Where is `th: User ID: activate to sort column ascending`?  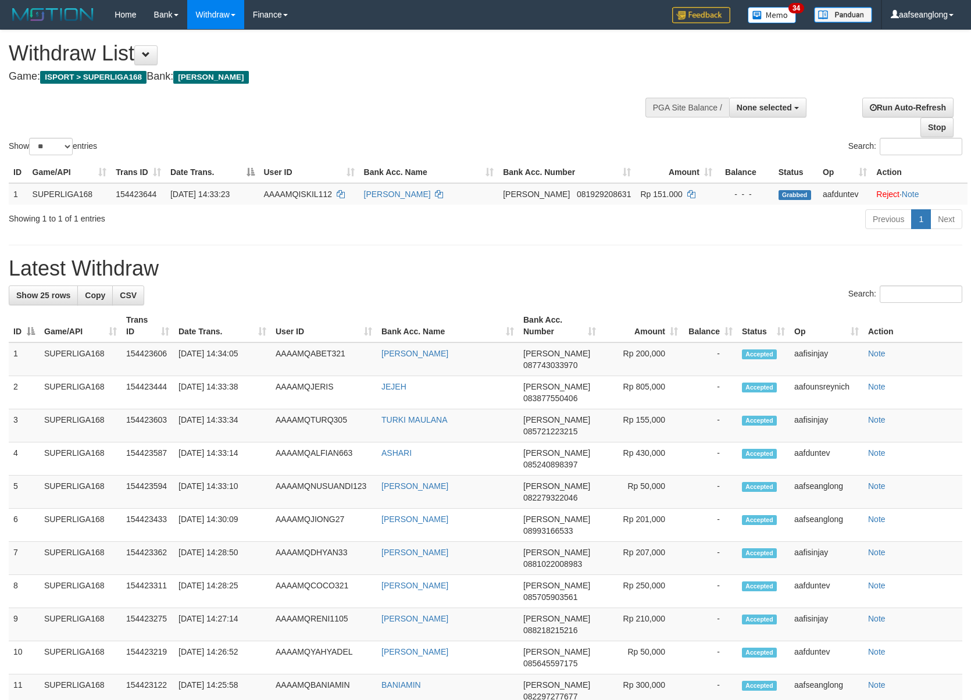
th: User ID: activate to sort column ascending is located at coordinates (309, 172).